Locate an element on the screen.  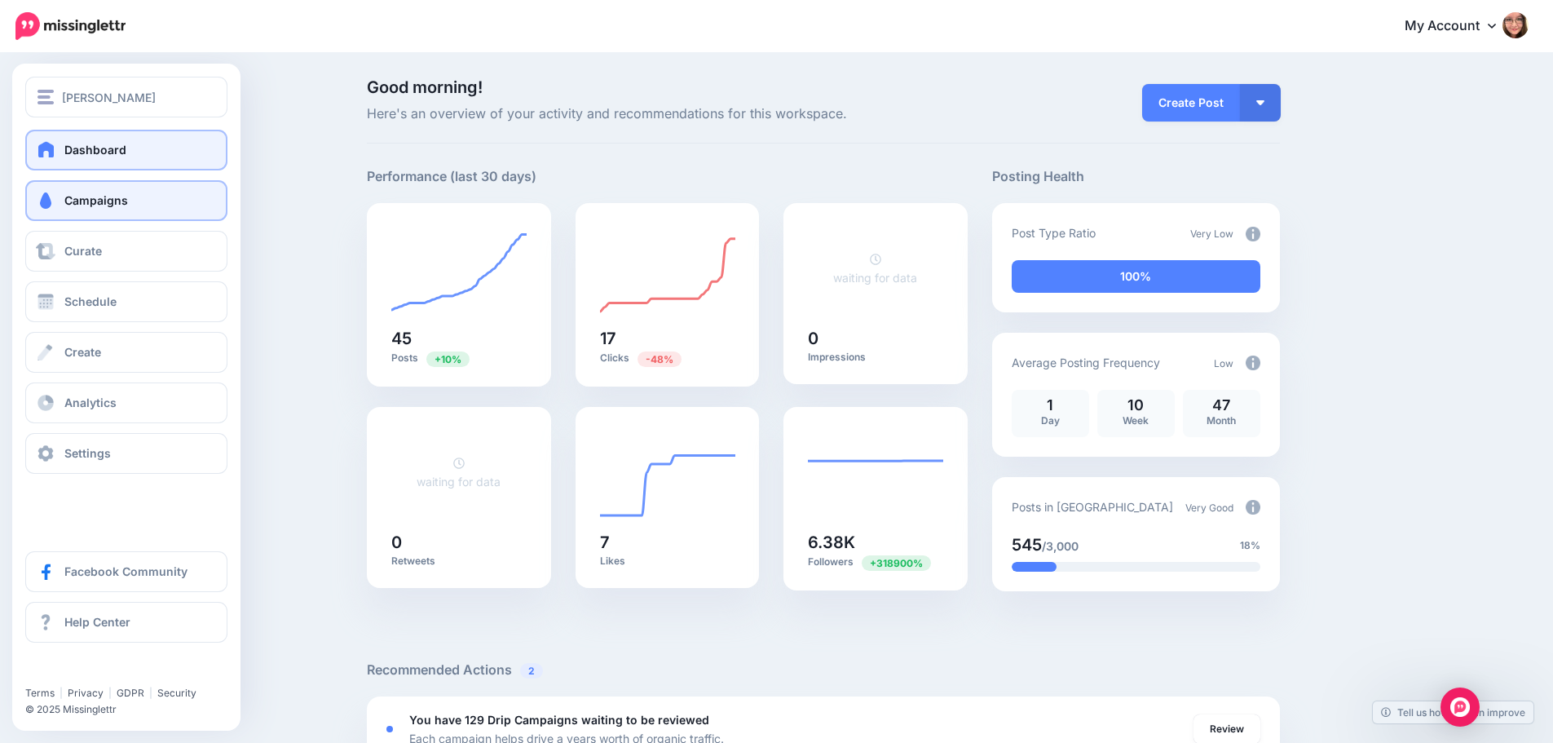
h5: Performance (last 30 days) is located at coordinates (452, 176).